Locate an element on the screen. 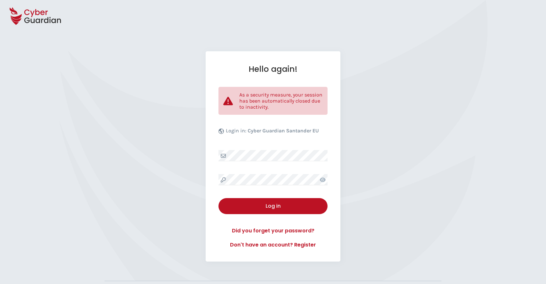 The image size is (546, 284). b: Cyber Guardian Santander EU is located at coordinates (283, 130).